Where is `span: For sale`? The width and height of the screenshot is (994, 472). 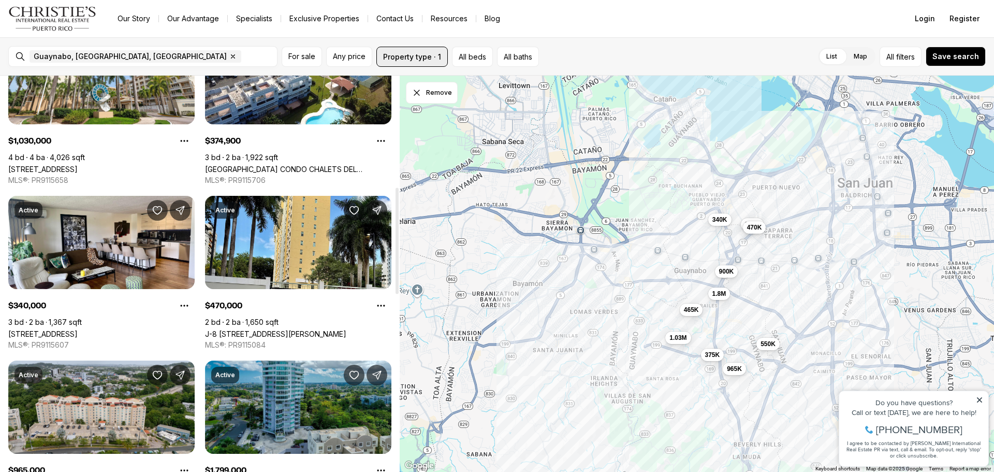
span: For sale is located at coordinates (302, 56).